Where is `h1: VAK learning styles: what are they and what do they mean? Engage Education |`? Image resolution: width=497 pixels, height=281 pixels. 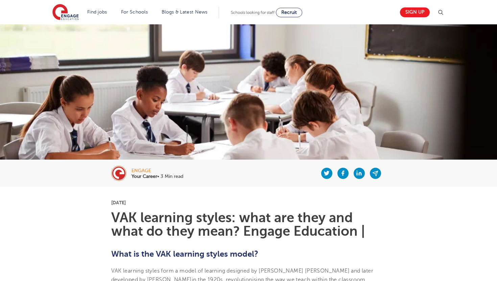 h1: VAK learning styles: what are they and what do they mean? Engage Education | is located at coordinates (249, 225).